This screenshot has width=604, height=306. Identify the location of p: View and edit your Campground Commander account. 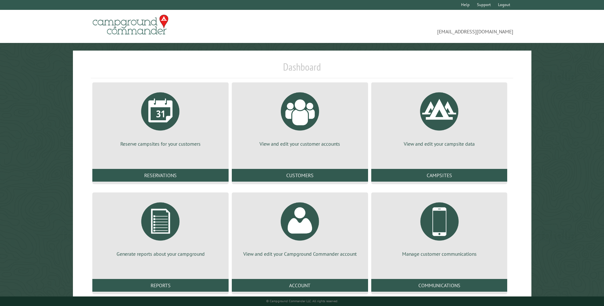
(300, 254).